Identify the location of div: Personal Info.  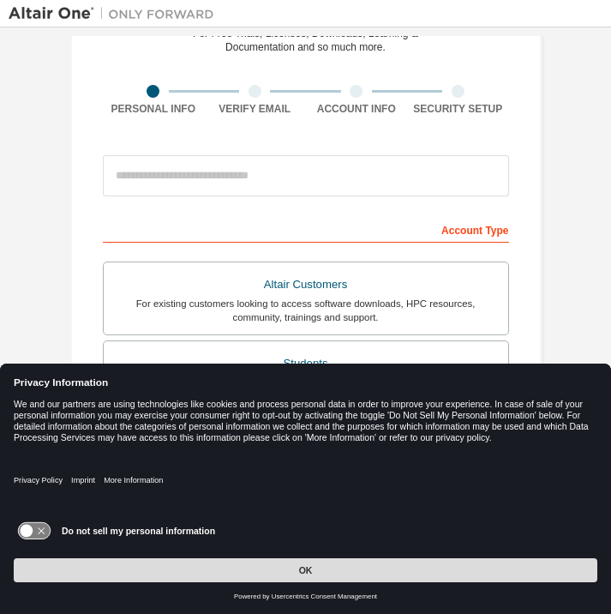
(154, 109).